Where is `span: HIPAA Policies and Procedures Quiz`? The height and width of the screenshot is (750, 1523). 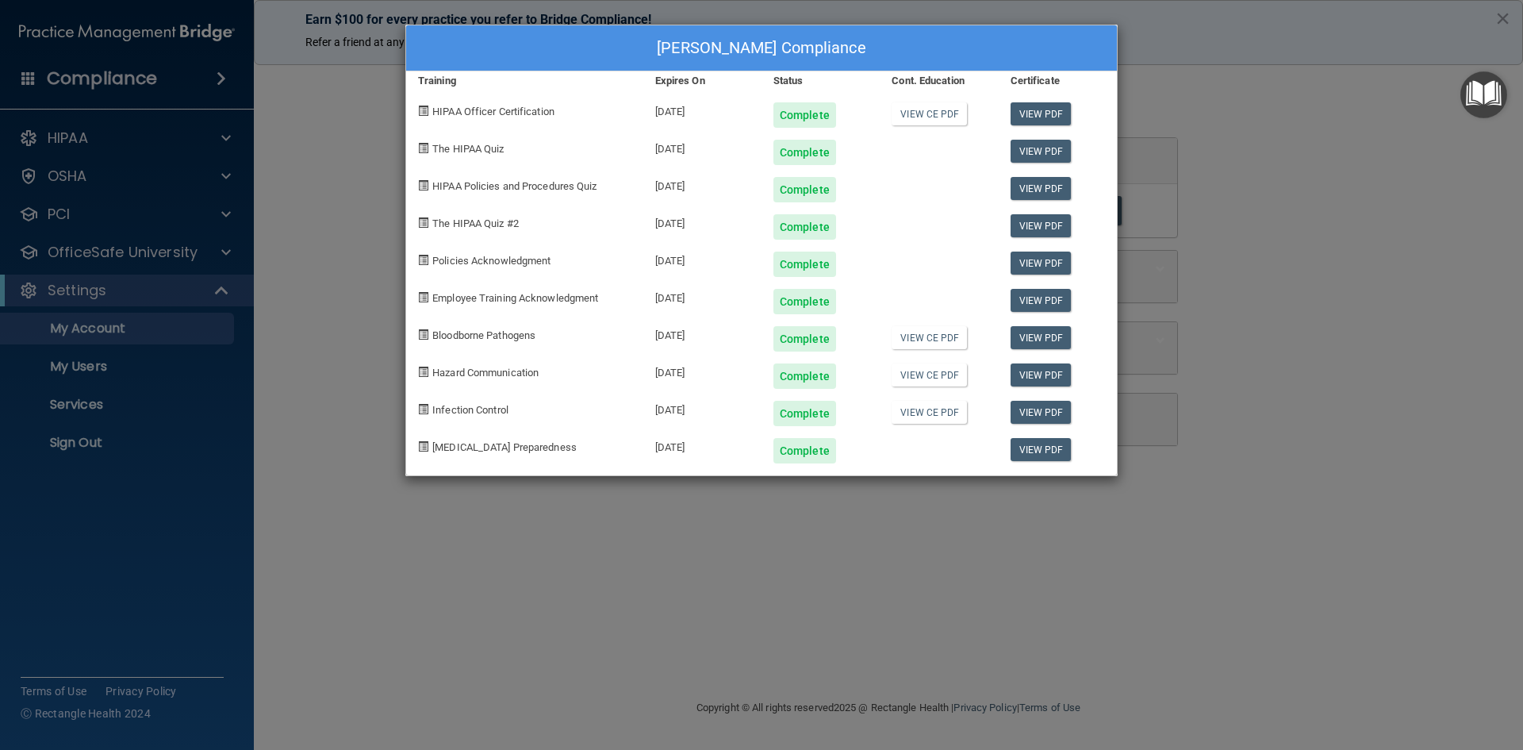 span: HIPAA Policies and Procedures Quiz is located at coordinates (514, 186).